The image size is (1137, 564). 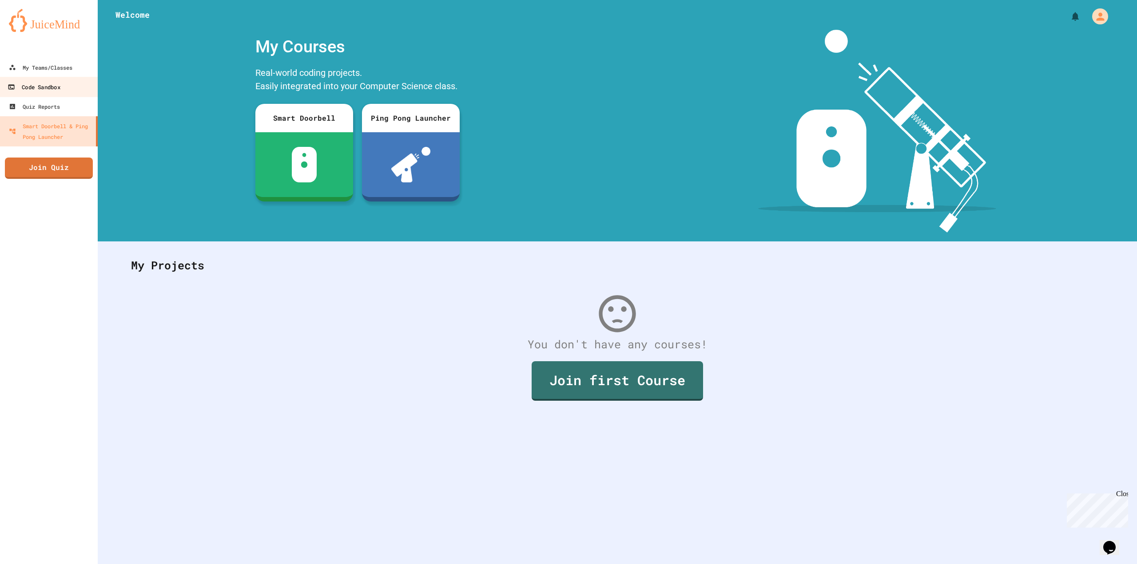 I want to click on img: logo-orange.svg, so click(x=49, y=20).